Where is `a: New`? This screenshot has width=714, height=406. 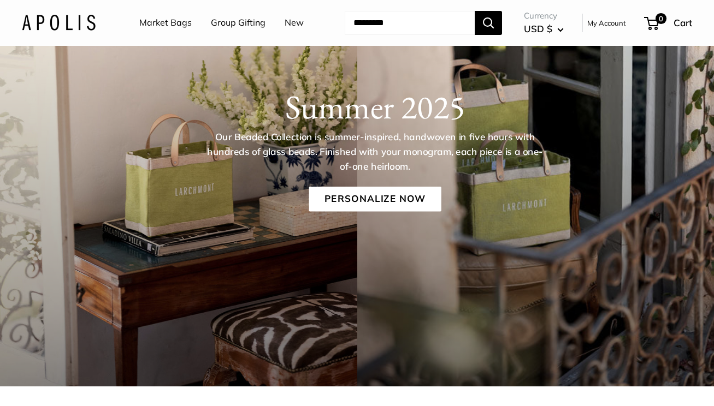 a: New is located at coordinates (294, 23).